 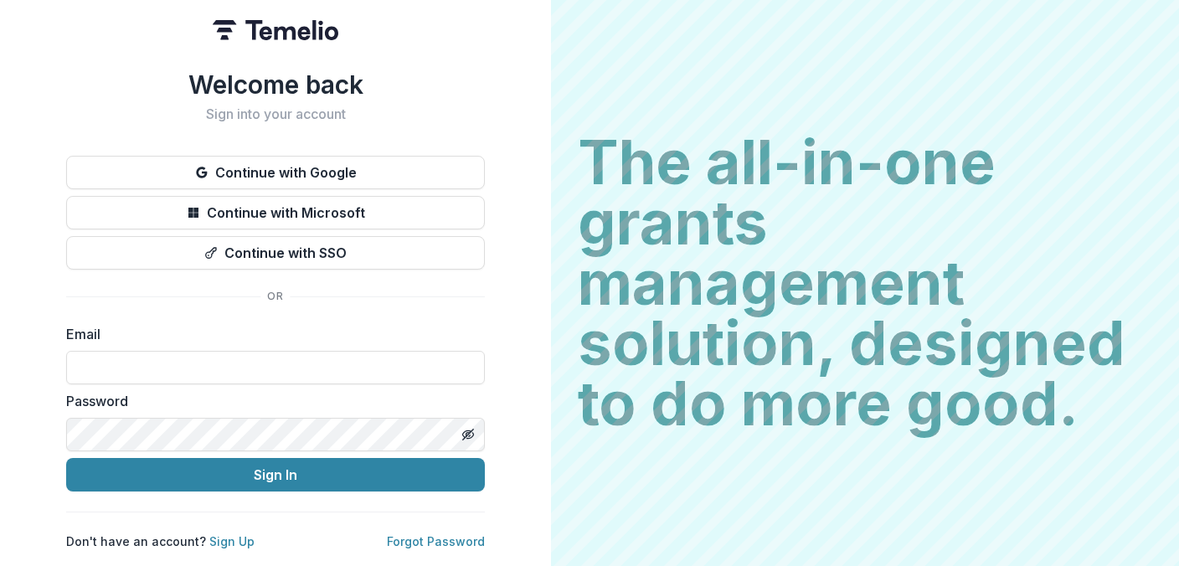 I want to click on img: Temelio, so click(x=275, y=30).